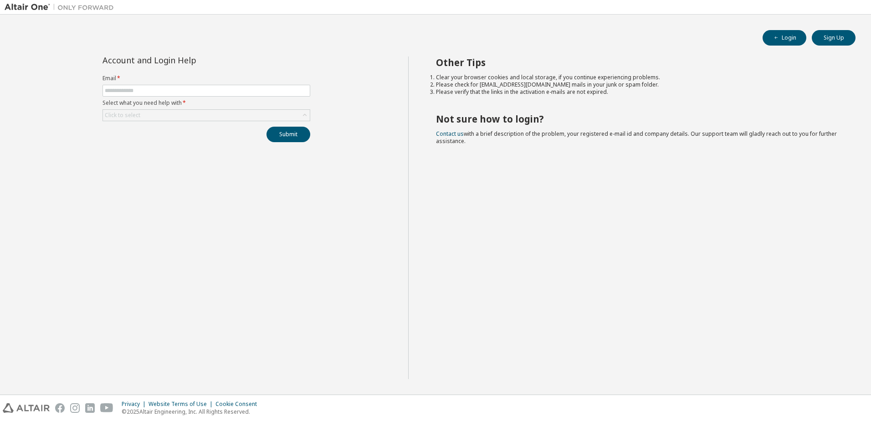 This screenshot has width=871, height=421. Describe the element at coordinates (784, 38) in the screenshot. I see `button: Login` at that location.